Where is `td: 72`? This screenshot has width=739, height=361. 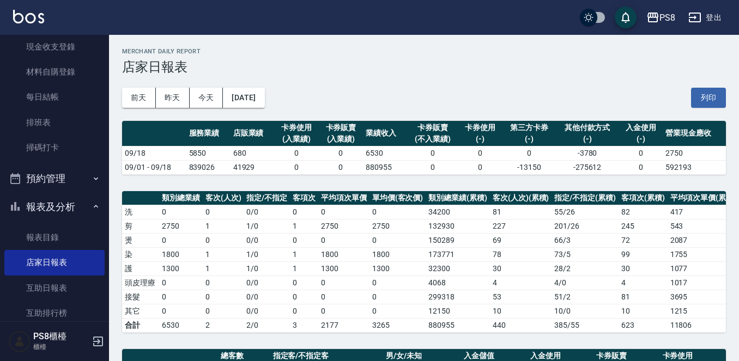 td: 72 is located at coordinates (643, 240).